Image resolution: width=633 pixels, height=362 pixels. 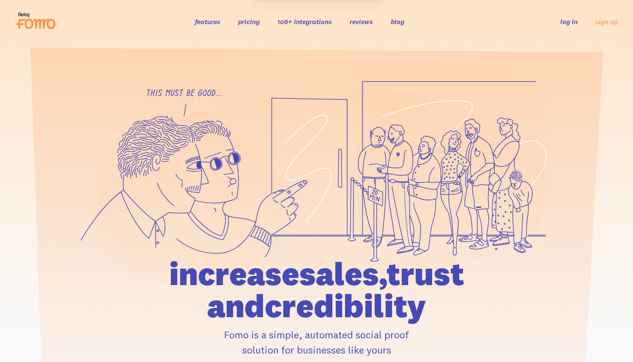 I want to click on a: reviews, so click(x=361, y=22).